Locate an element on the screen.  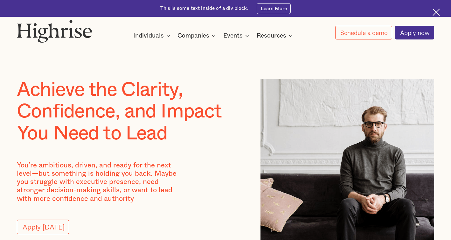
img: Highrise logo is located at coordinates (54, 31).